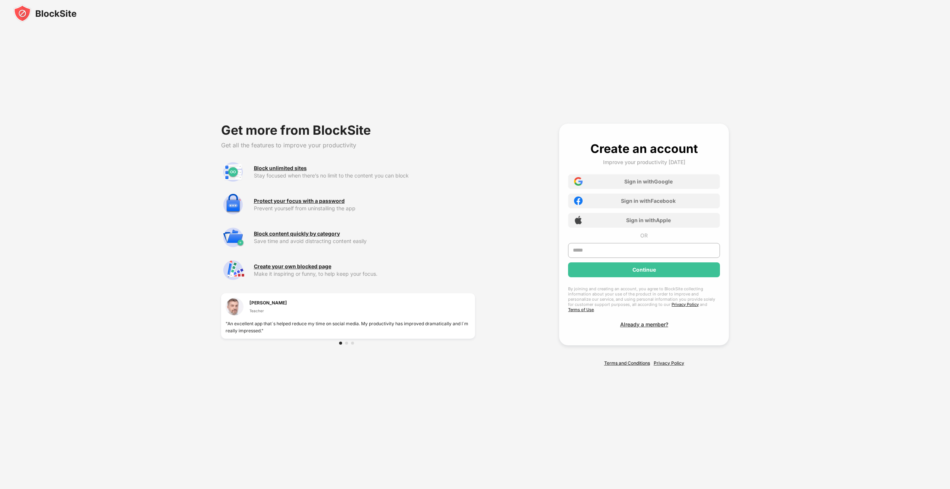 This screenshot has height=489, width=950. I want to click on img: apple-icon.png, so click(578, 220).